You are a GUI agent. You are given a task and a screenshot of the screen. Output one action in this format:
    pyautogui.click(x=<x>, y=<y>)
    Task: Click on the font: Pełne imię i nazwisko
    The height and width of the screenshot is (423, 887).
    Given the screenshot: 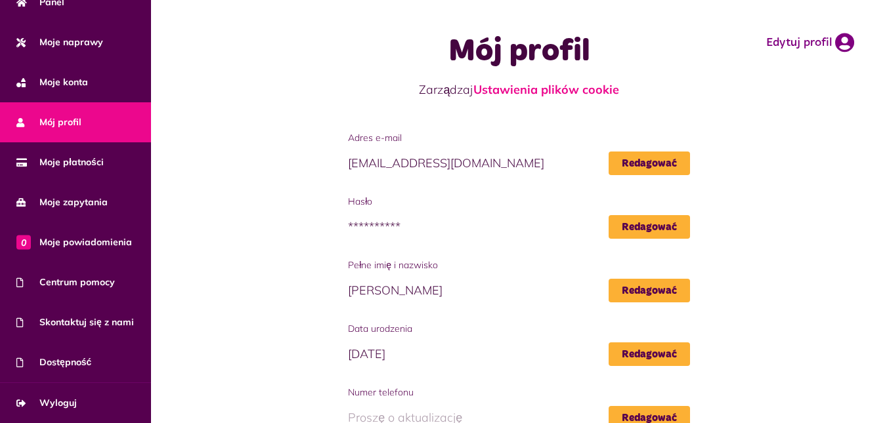 What is the action you would take?
    pyautogui.click(x=393, y=265)
    